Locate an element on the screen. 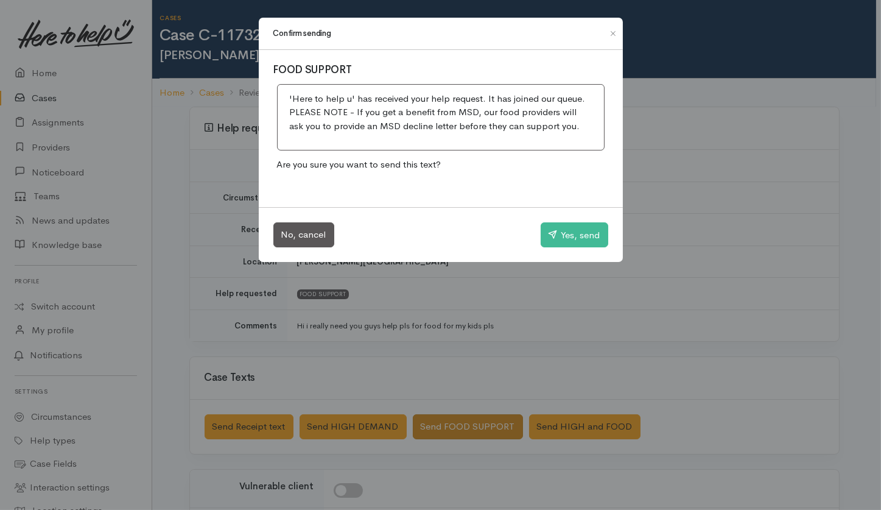 This screenshot has width=881, height=510. p: Are you sure you want to send this text? is located at coordinates (441, 164).